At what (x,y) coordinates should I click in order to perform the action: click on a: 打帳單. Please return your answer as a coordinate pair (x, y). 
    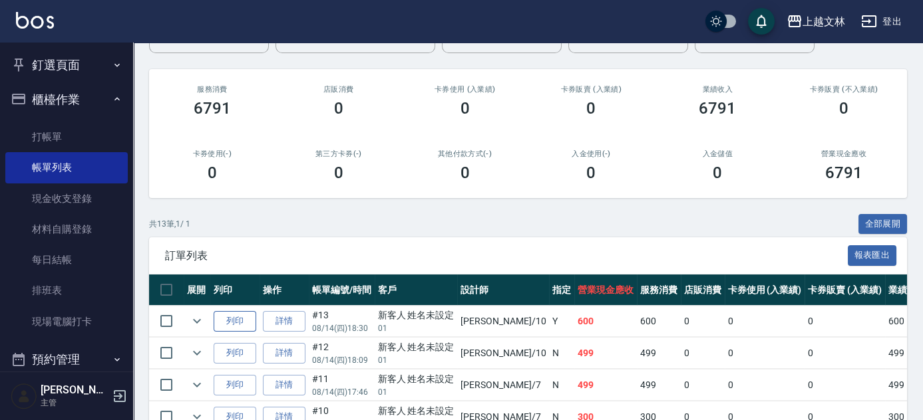
    Looking at the image, I should click on (67, 137).